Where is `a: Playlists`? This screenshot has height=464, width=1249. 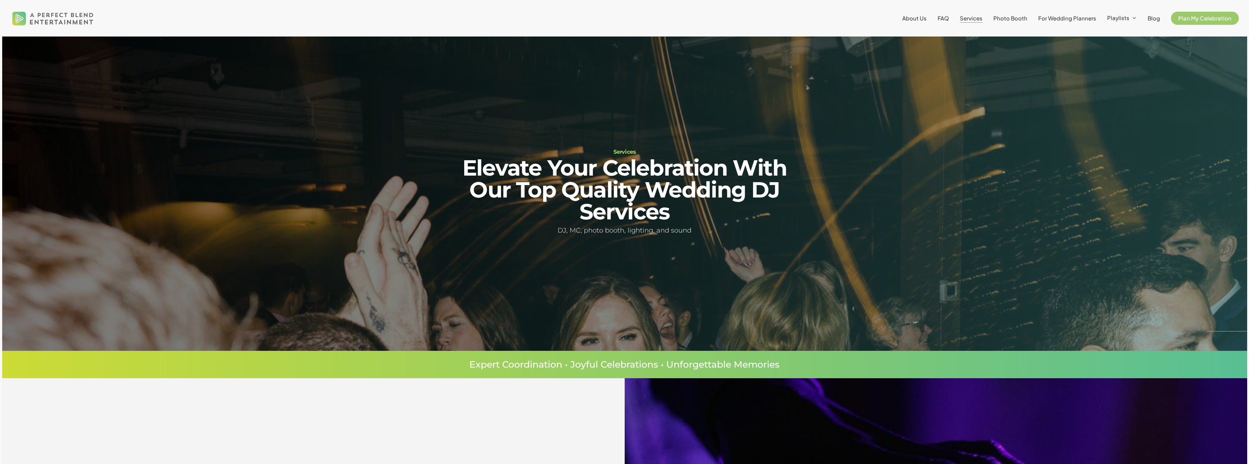
a: Playlists is located at coordinates (1122, 18).